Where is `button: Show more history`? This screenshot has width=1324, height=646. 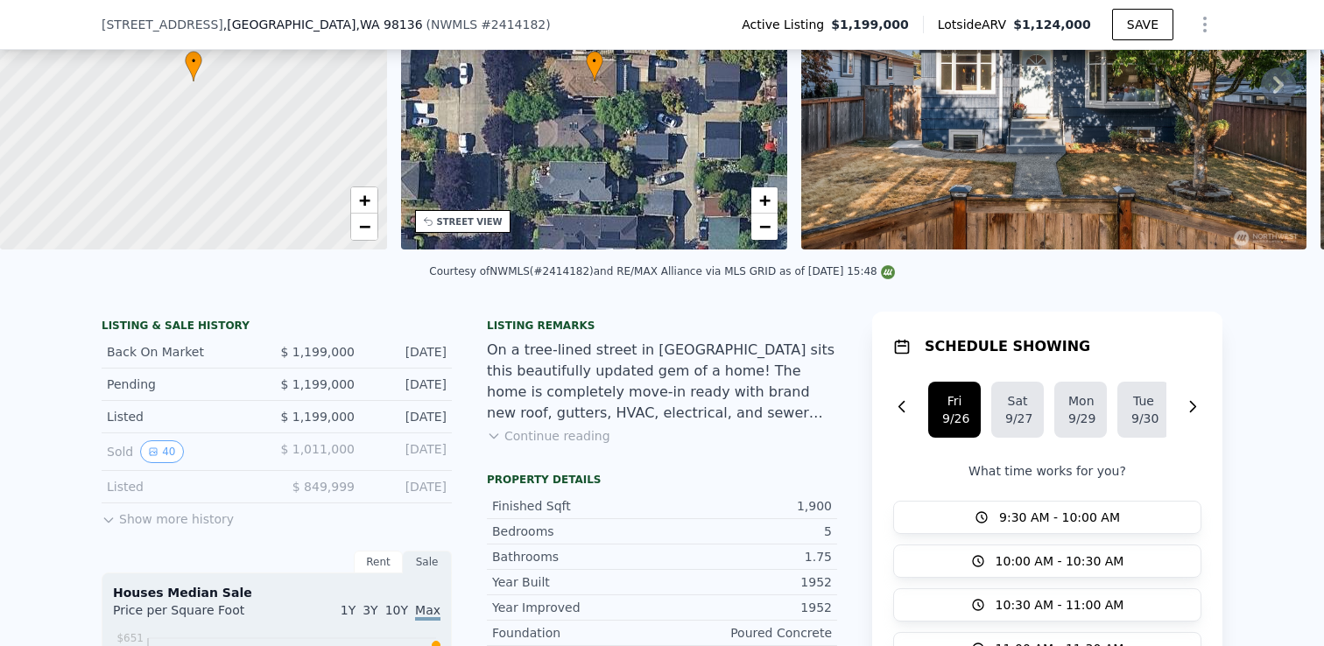
button: Show more history is located at coordinates (167, 516).